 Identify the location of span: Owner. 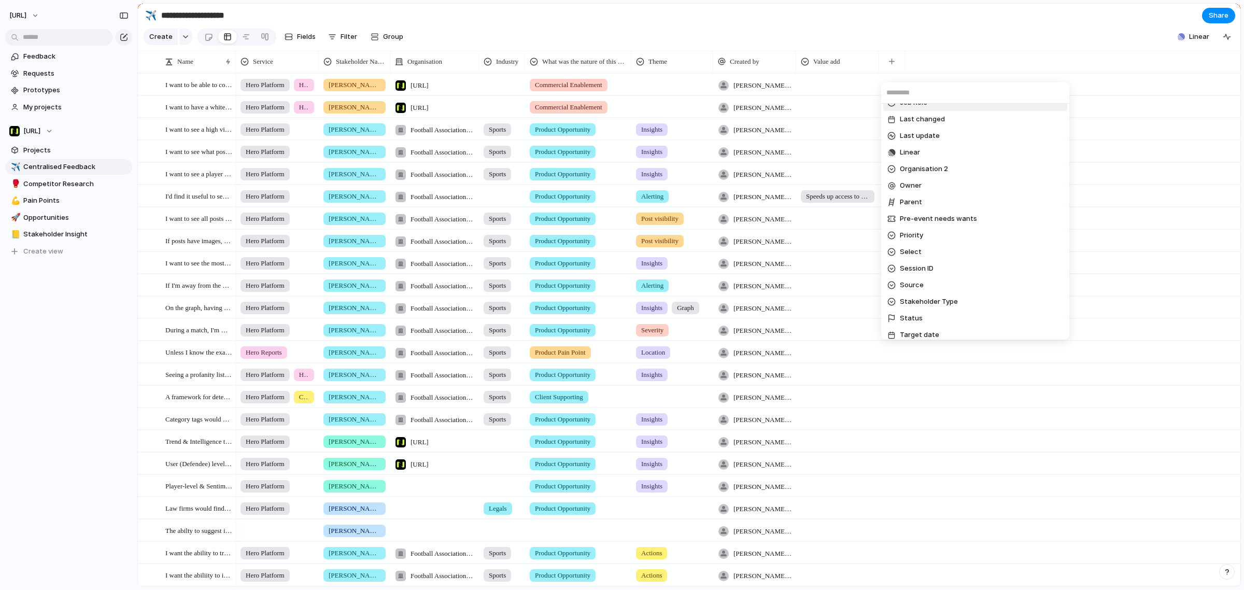
(911, 186).